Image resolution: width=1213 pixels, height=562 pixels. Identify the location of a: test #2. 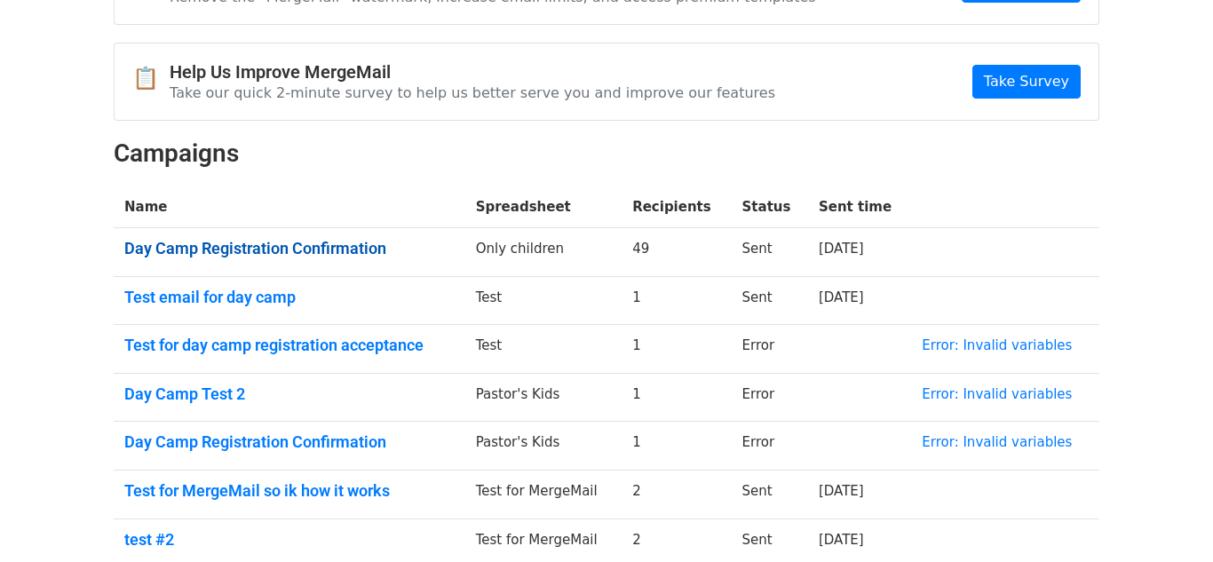
(289, 540).